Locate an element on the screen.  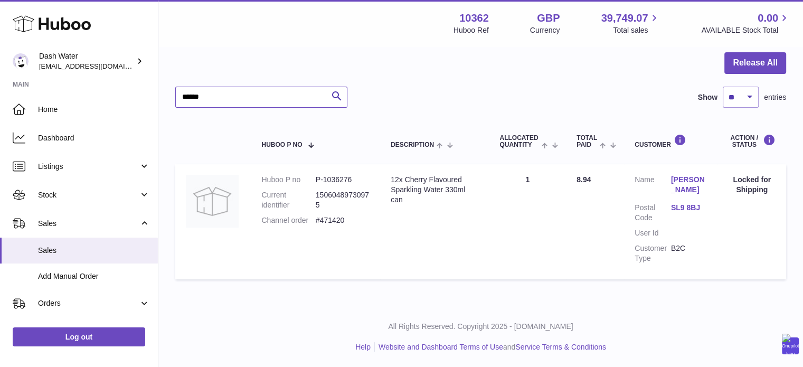
div: Customer is located at coordinates (670, 141).